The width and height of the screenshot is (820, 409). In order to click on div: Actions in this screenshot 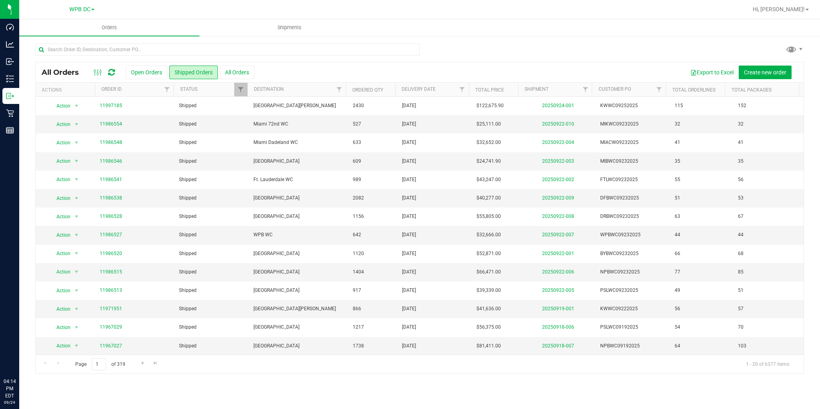, I will do `click(66, 90)`.